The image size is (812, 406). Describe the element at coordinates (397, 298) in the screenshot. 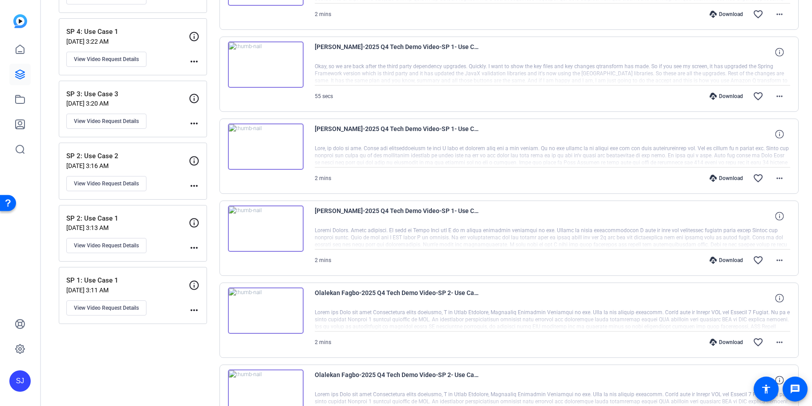

I see `span: Olalekan Fagbo-2025 Q4 Tech Demo Video-SP 2- Use Case 1-1757542014627-screen` at that location.